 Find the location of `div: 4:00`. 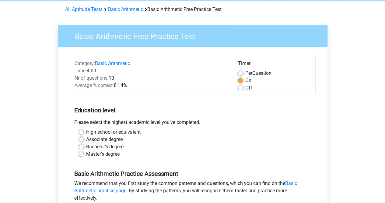

div: 4:00 is located at coordinates (152, 71).